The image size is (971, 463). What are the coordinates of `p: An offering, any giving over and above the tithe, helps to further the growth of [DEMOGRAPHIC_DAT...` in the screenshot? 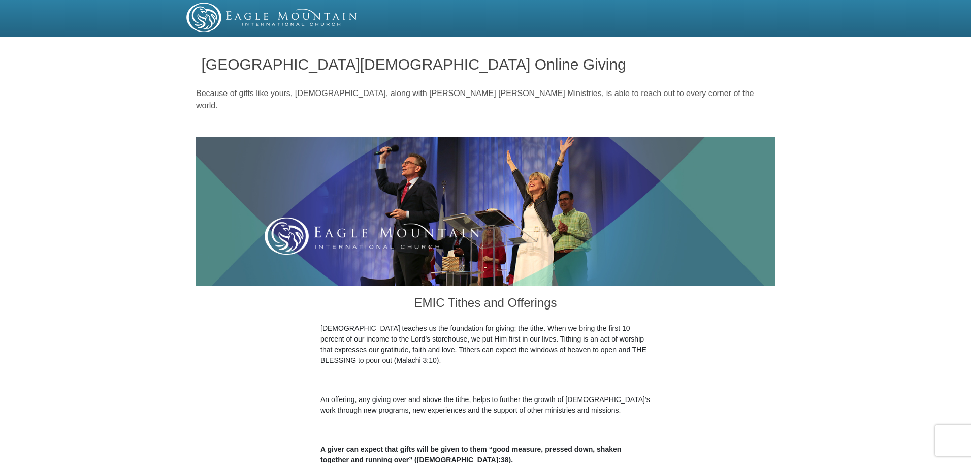 It's located at (485, 405).